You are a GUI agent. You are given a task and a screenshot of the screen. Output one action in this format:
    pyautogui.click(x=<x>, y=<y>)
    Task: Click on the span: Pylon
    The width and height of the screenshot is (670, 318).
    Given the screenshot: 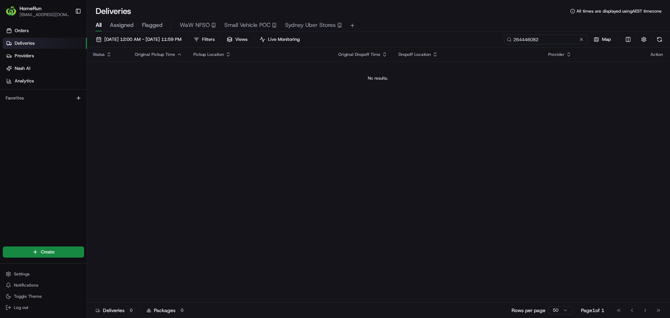 What is the action you would take?
    pyautogui.click(x=77, y=121)
    